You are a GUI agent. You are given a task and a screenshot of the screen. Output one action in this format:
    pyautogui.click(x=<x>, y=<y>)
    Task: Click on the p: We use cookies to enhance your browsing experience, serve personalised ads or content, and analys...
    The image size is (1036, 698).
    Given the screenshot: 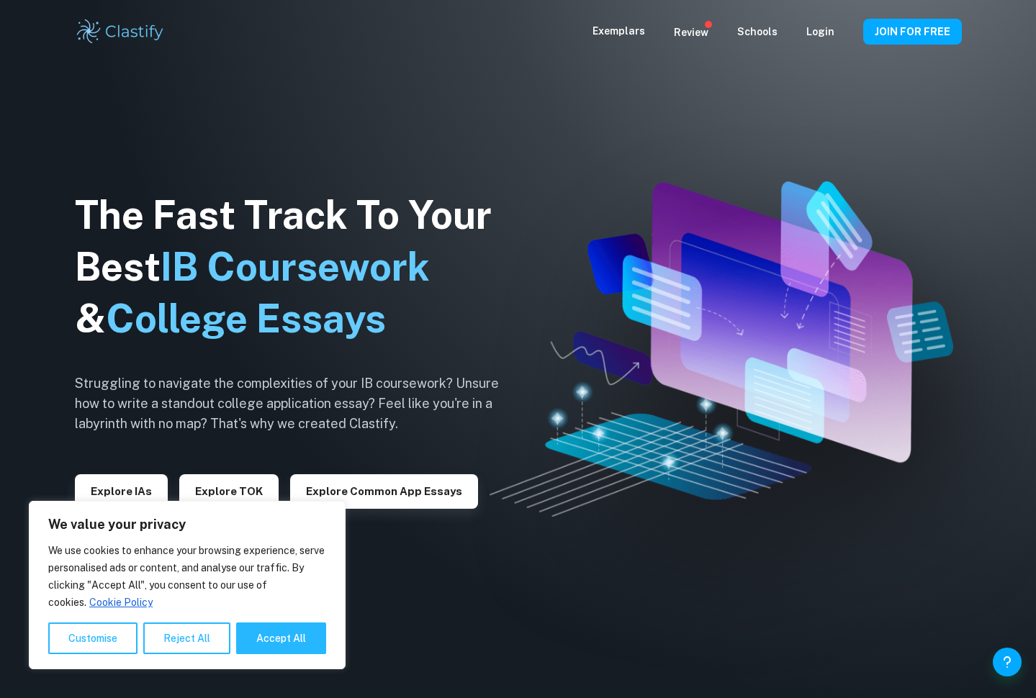 What is the action you would take?
    pyautogui.click(x=187, y=577)
    